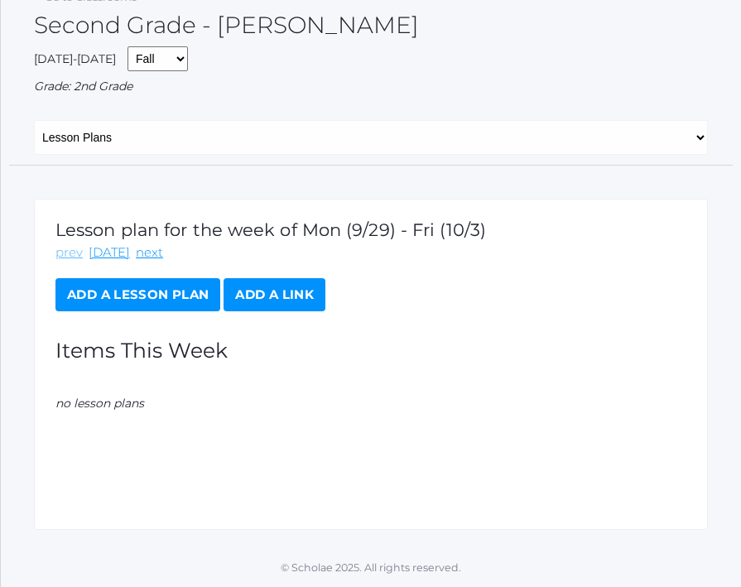 This screenshot has height=587, width=741. I want to click on h2: Items This Week, so click(371, 351).